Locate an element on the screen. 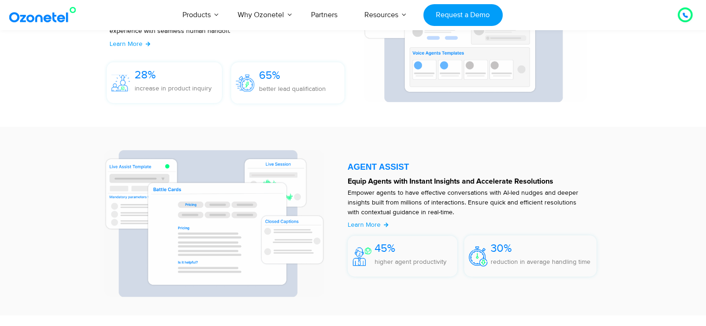 This screenshot has width=706, height=326. span: 30% is located at coordinates (501, 248).